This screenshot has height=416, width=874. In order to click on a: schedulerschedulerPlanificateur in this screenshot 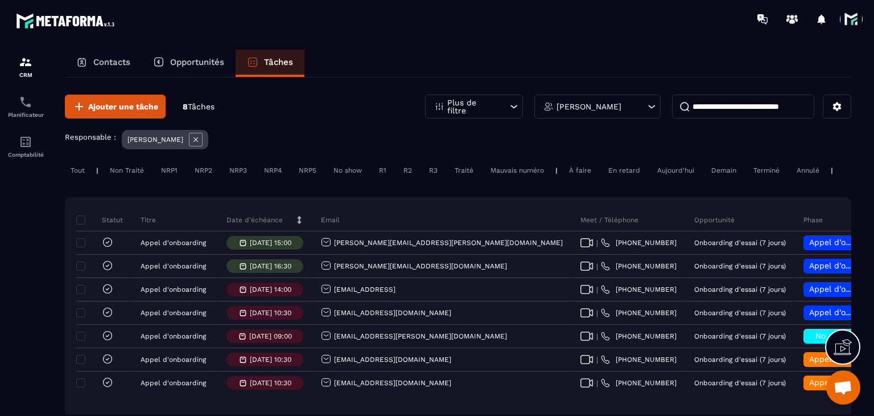, I will do `click(26, 106)`.